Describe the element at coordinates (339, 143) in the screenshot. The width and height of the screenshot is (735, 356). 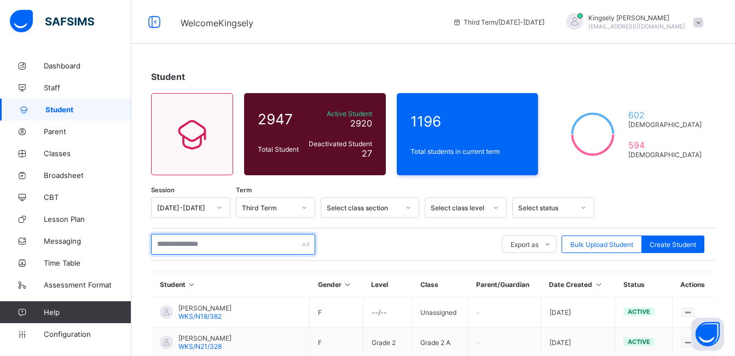
I see `span: Deactivated Student` at that location.